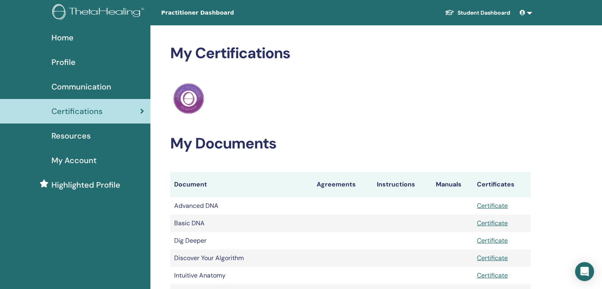  Describe the element at coordinates (86, 185) in the screenshot. I see `span: Highlighted Profile` at that location.